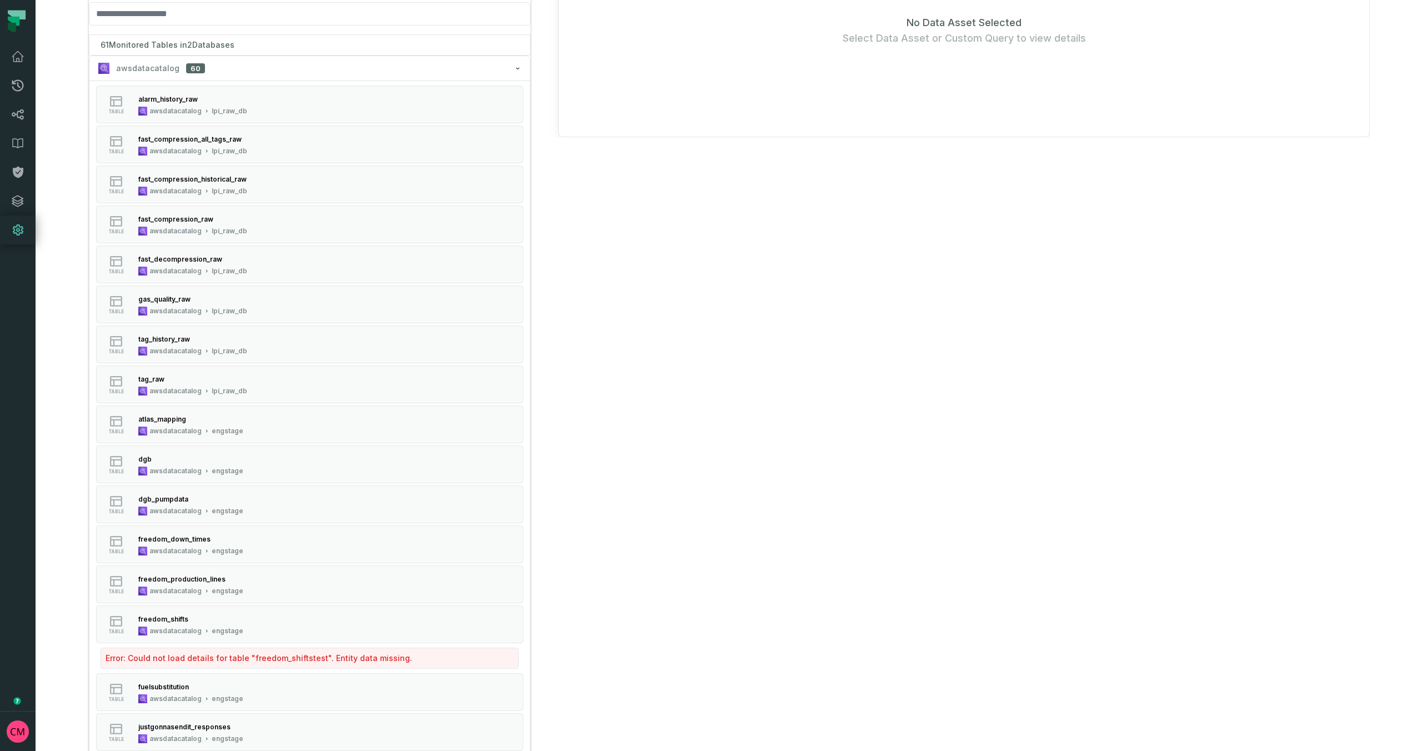 The width and height of the screenshot is (1422, 751). I want to click on div: tag_raw, so click(151, 379).